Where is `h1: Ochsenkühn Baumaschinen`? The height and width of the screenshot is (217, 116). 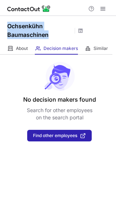
h1: Ochsenkühn Baumaschinen is located at coordinates (40, 30).